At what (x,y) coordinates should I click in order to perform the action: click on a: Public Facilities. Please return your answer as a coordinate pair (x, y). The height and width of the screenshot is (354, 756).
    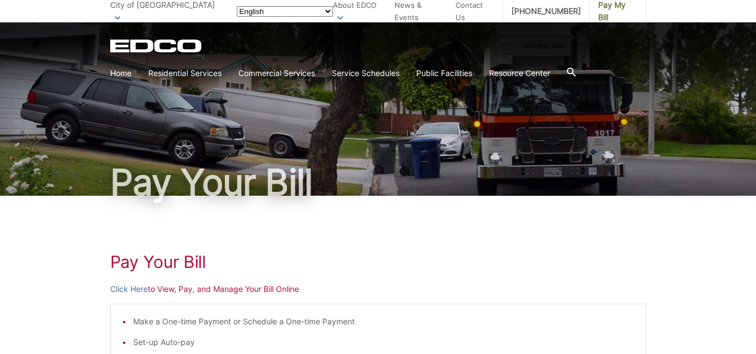
    Looking at the image, I should click on (444, 73).